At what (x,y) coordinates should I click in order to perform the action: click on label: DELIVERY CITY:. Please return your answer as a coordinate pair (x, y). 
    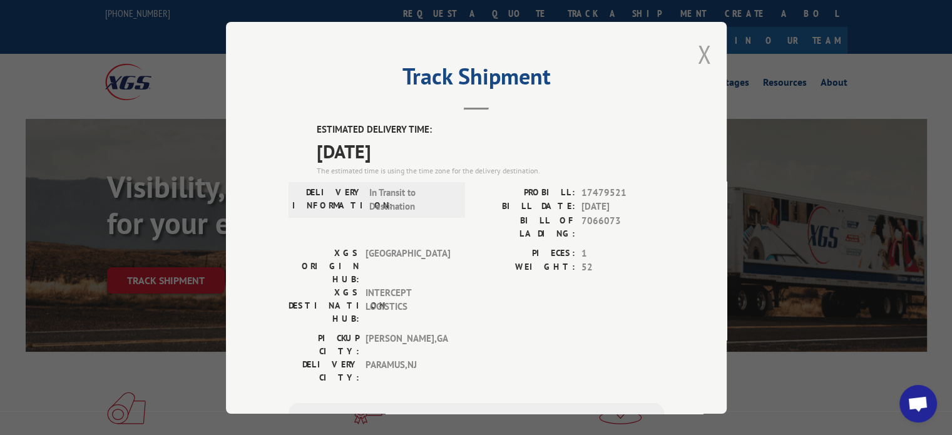
    Looking at the image, I should click on (324, 371).